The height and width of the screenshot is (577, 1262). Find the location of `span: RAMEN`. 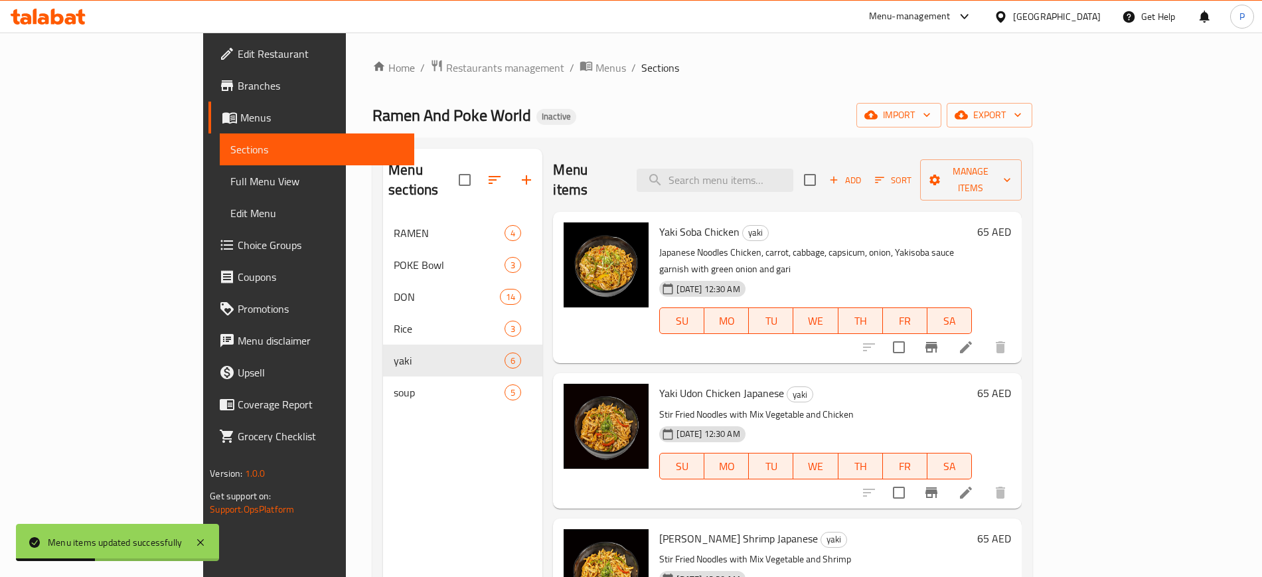

span: RAMEN is located at coordinates (449, 233).